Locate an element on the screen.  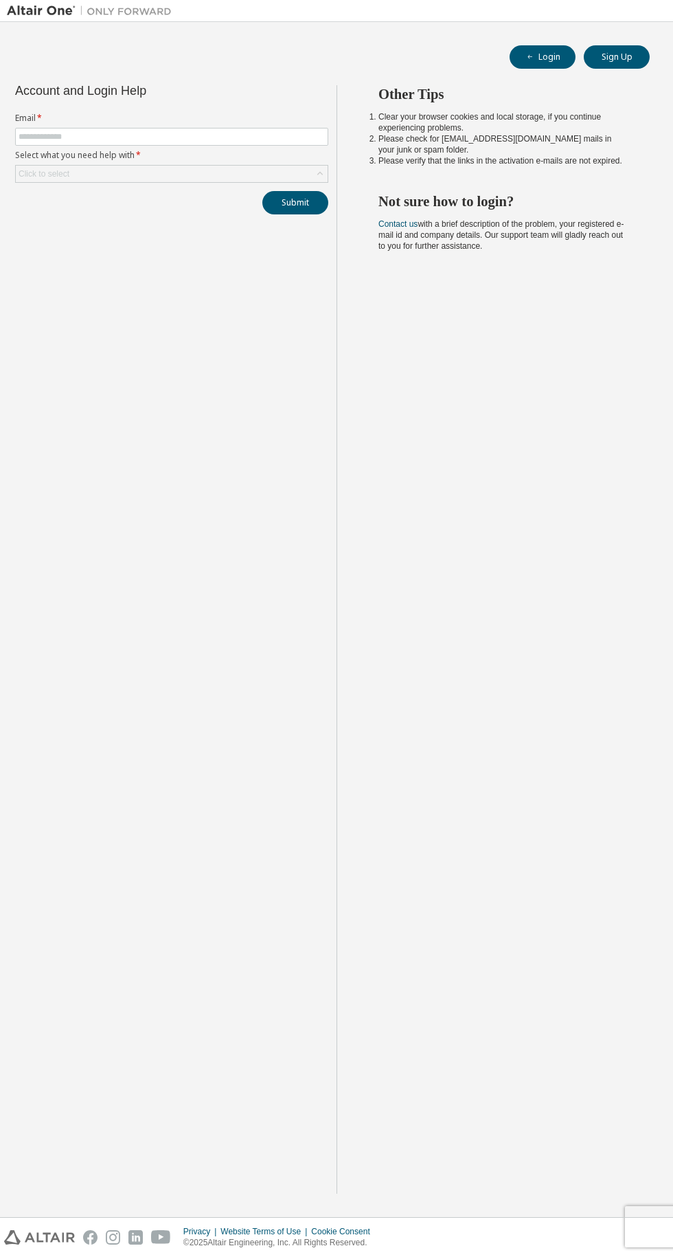
label: Email is located at coordinates (172, 118).